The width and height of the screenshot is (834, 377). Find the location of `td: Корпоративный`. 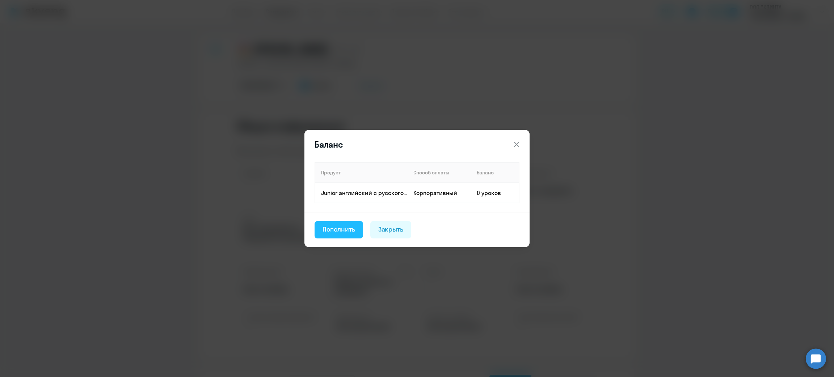

td: Корпоративный is located at coordinates (439, 193).